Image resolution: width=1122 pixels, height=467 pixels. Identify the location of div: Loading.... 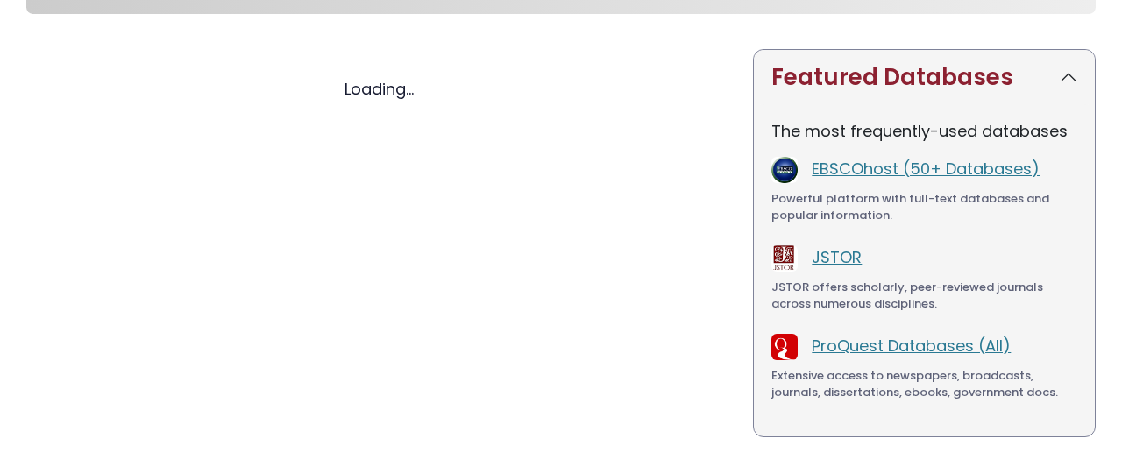
(379, 89).